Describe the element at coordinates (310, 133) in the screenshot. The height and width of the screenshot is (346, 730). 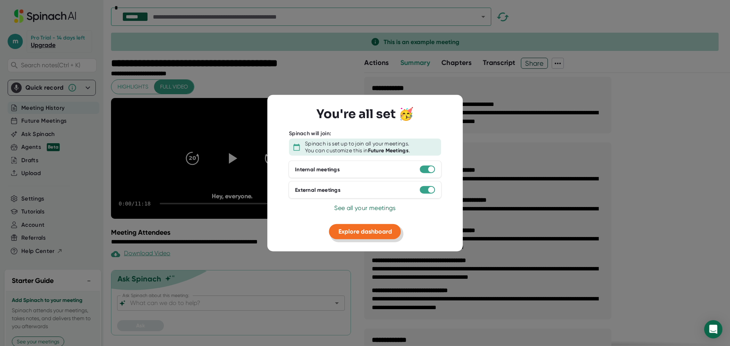
I see `div: Spinach will join:` at that location.